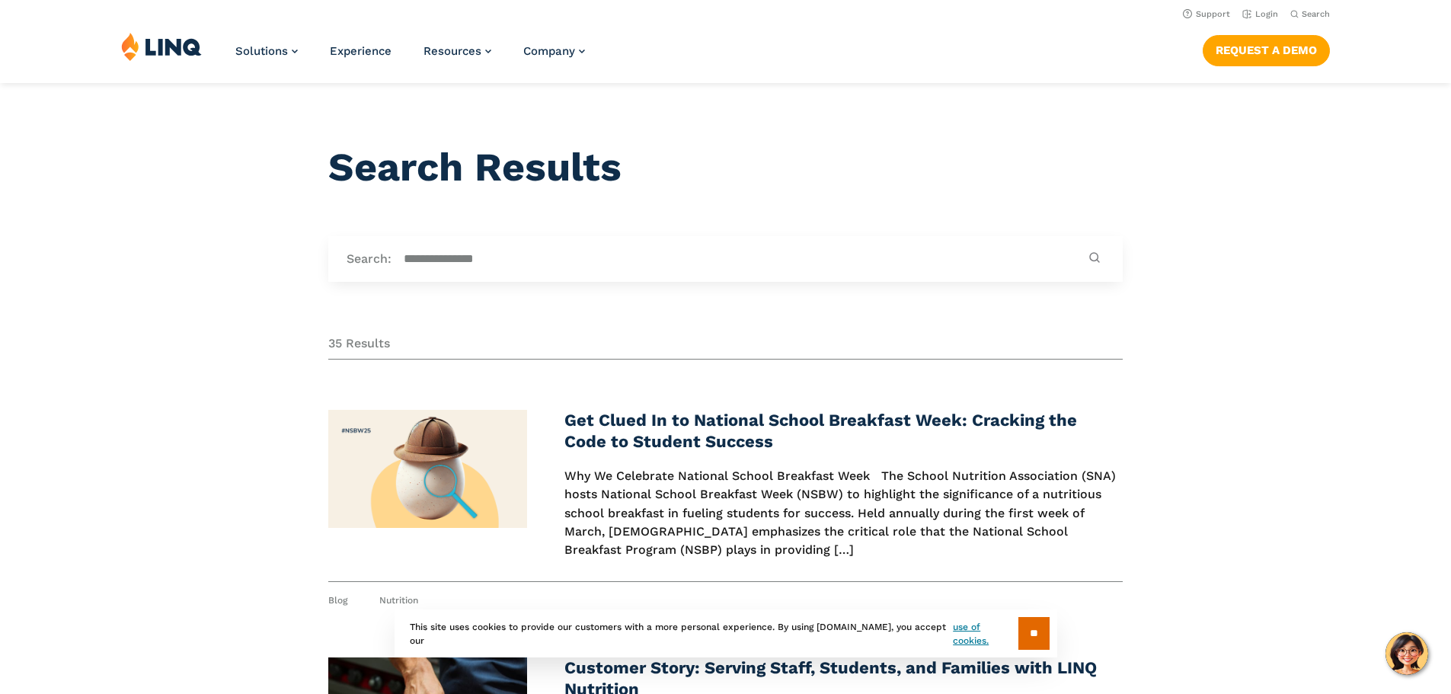 The width and height of the screenshot is (1451, 694). What do you see at coordinates (549, 51) in the screenshot?
I see `span: Company` at bounding box center [549, 51].